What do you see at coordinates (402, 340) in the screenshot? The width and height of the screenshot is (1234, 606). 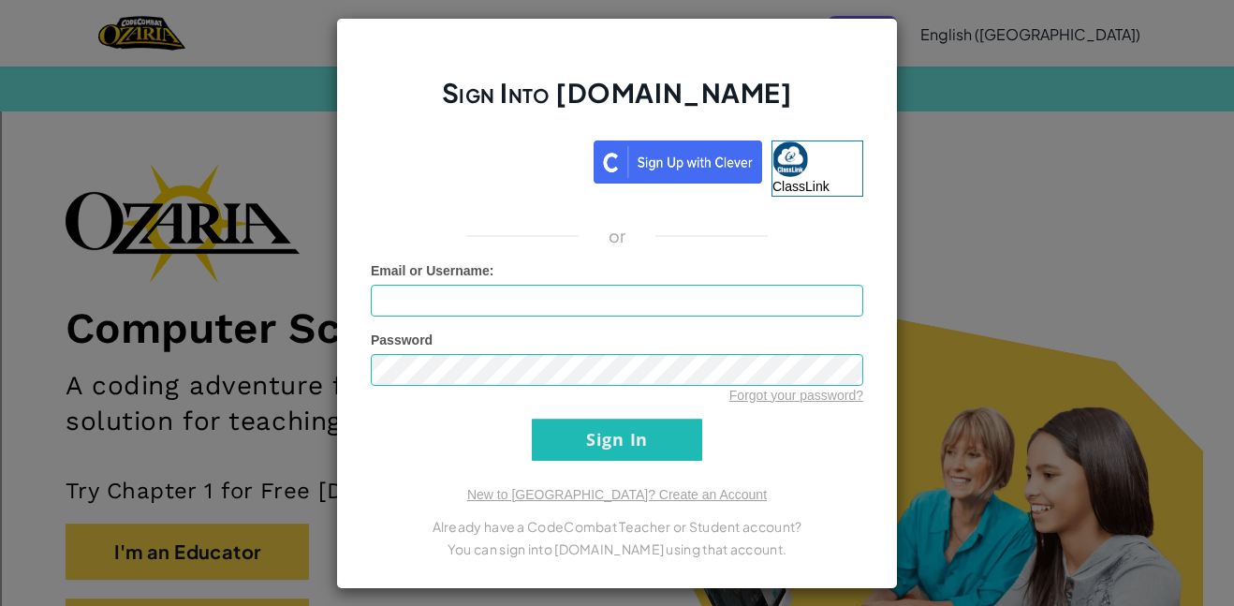 I see `span: Password` at bounding box center [402, 340].